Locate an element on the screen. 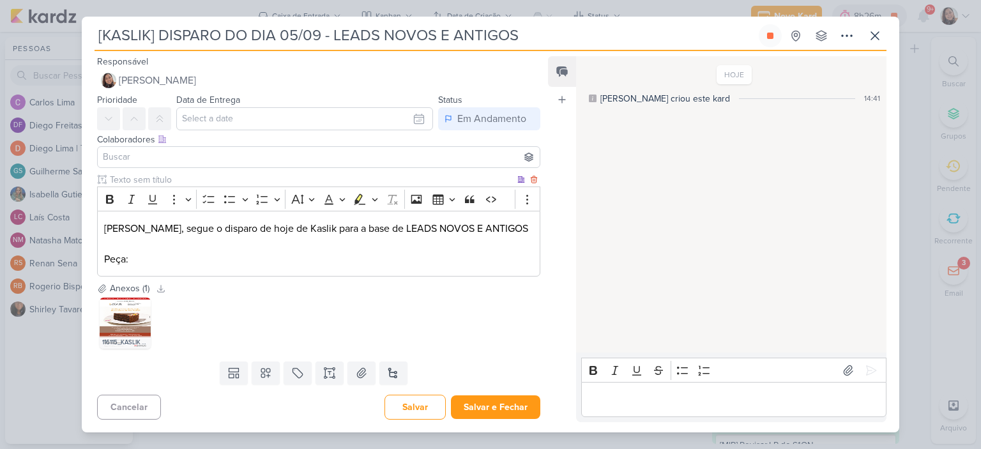 This screenshot has width=981, height=449. div: 116115_KASLIK _ E-MAIL MKT _ KASLIK IBIRAPUERA _ GABO BOLOS _ AULA DE YOGA _ A6 _ 06.09.jpg is located at coordinates (125, 342).